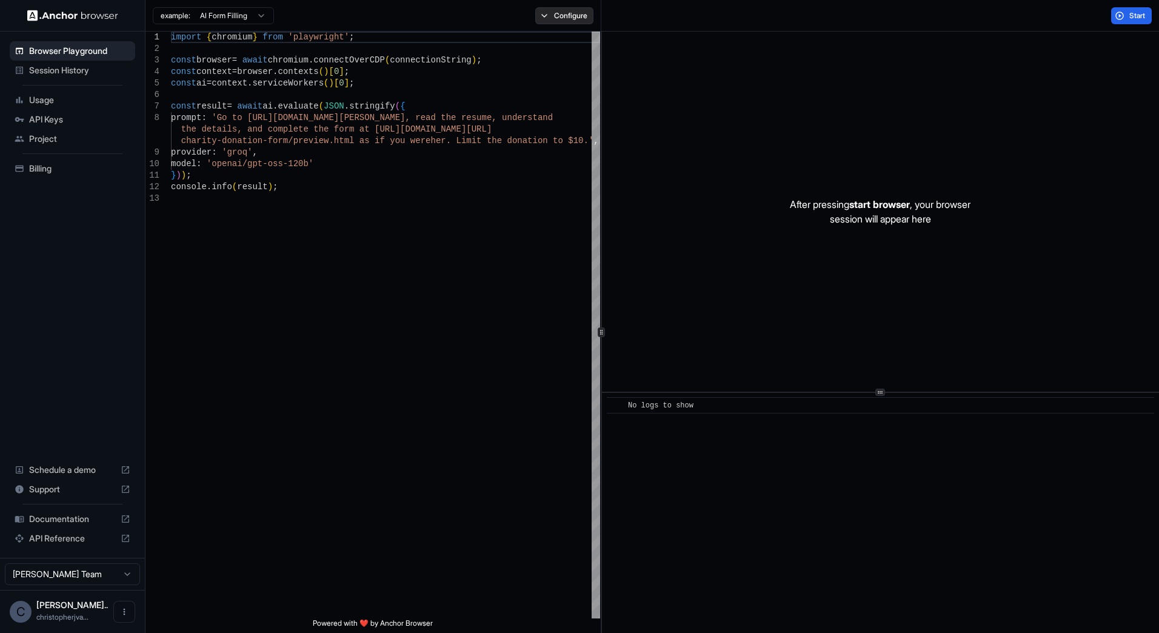  Describe the element at coordinates (72, 519) in the screenshot. I see `div: Documentation` at that location.